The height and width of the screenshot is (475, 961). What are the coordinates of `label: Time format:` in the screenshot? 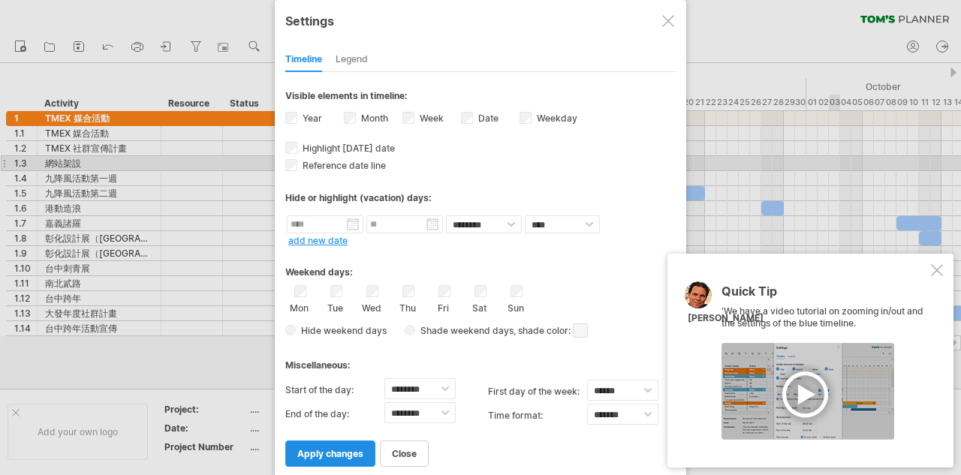 It's located at (537, 416).